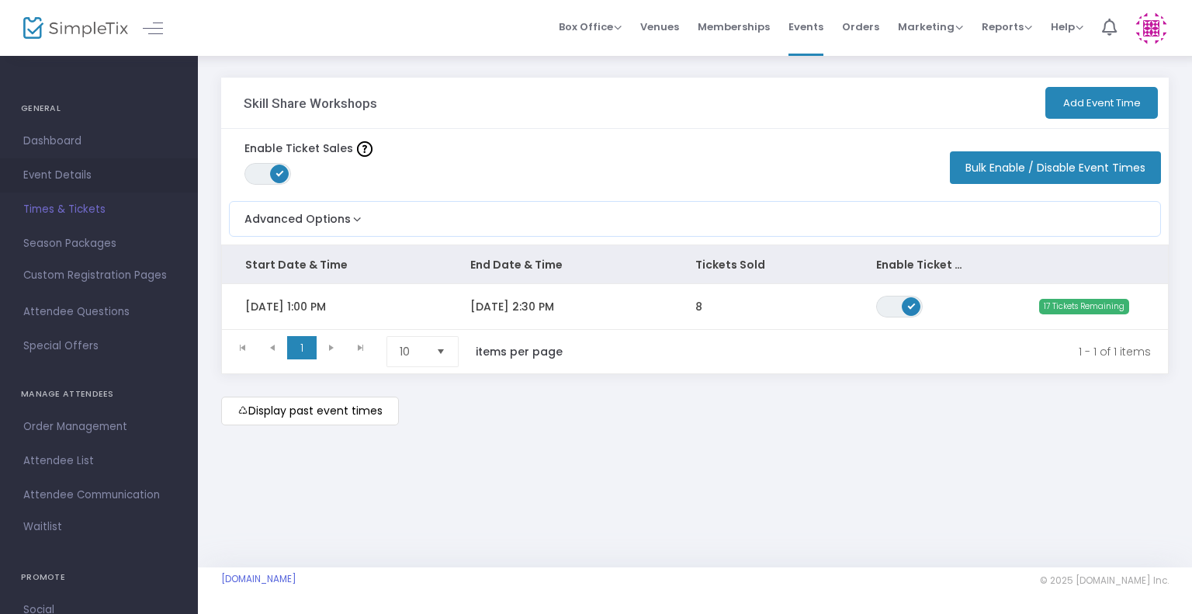 The height and width of the screenshot is (614, 1192). What do you see at coordinates (365, 149) in the screenshot?
I see `img: question-mark` at bounding box center [365, 149].